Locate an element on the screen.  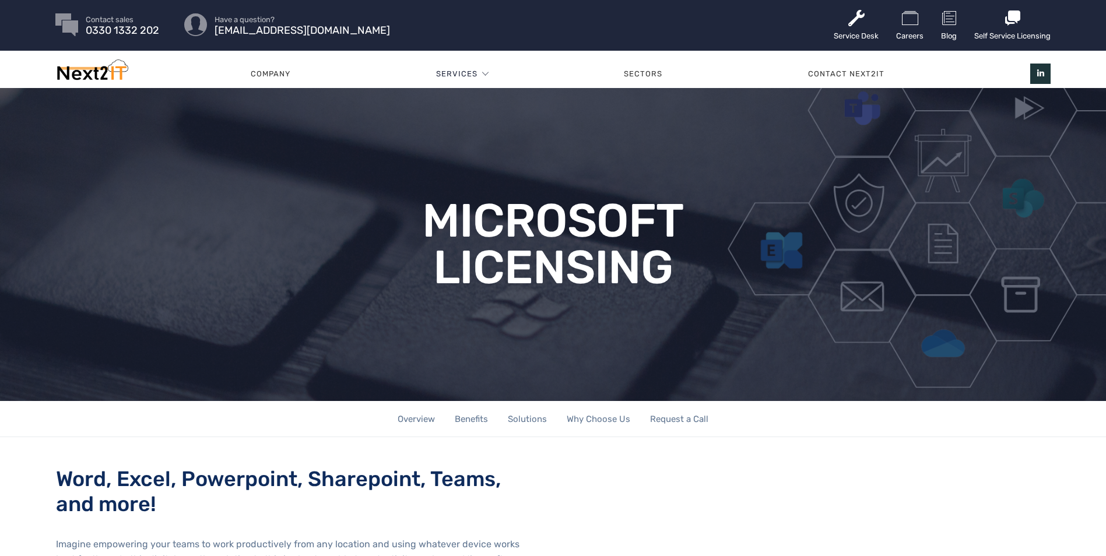
a: Services is located at coordinates (456, 74).